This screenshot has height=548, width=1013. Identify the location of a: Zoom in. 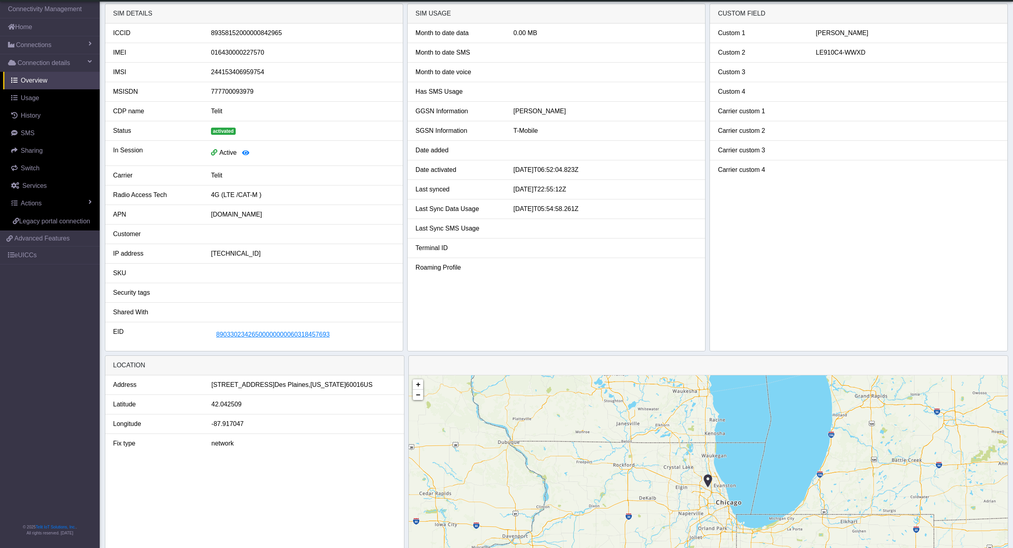
(418, 384).